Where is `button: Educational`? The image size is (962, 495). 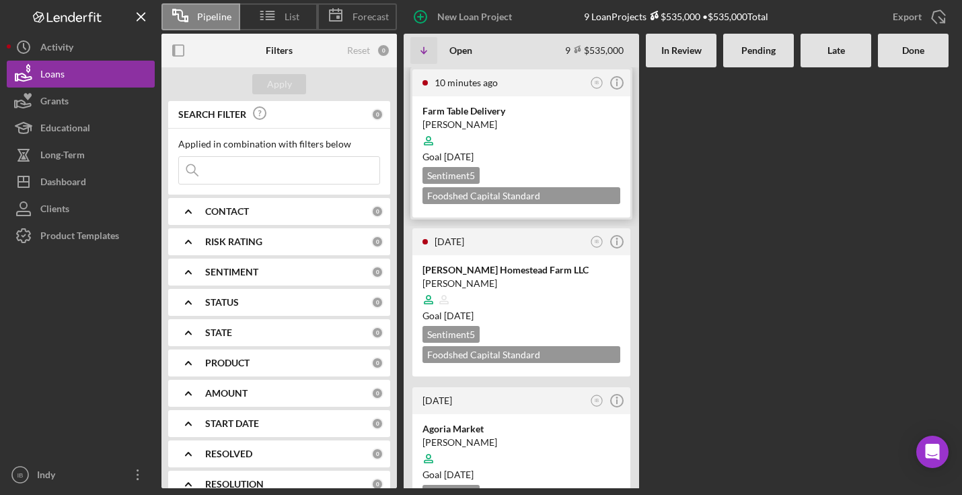 button: Educational is located at coordinates (81, 128).